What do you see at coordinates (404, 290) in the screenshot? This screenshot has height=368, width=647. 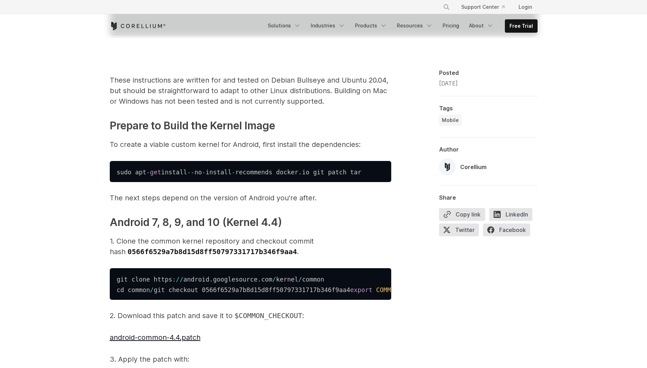 I see `span: COMMON_CHECKOUT` at bounding box center [404, 290].